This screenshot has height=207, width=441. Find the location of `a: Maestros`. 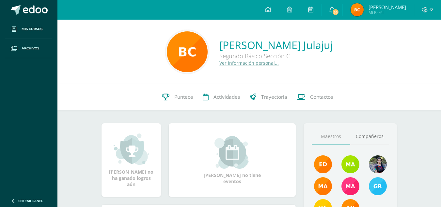

a: Maestros is located at coordinates (331, 136).